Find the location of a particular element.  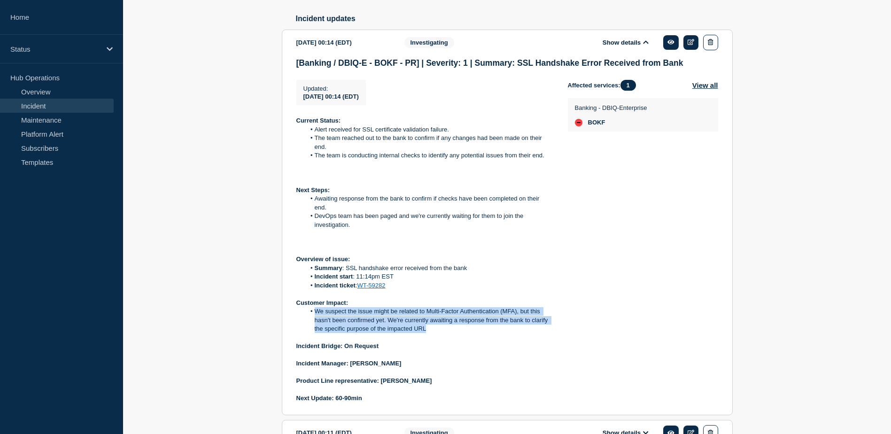

strong: Incident ticket is located at coordinates (335, 285).